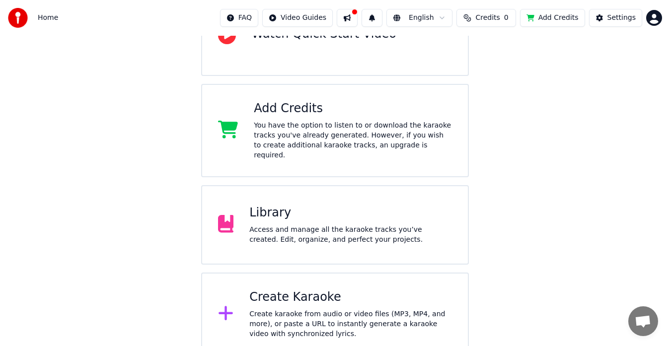 The image size is (670, 346). I want to click on button: Add Credits, so click(552, 18).